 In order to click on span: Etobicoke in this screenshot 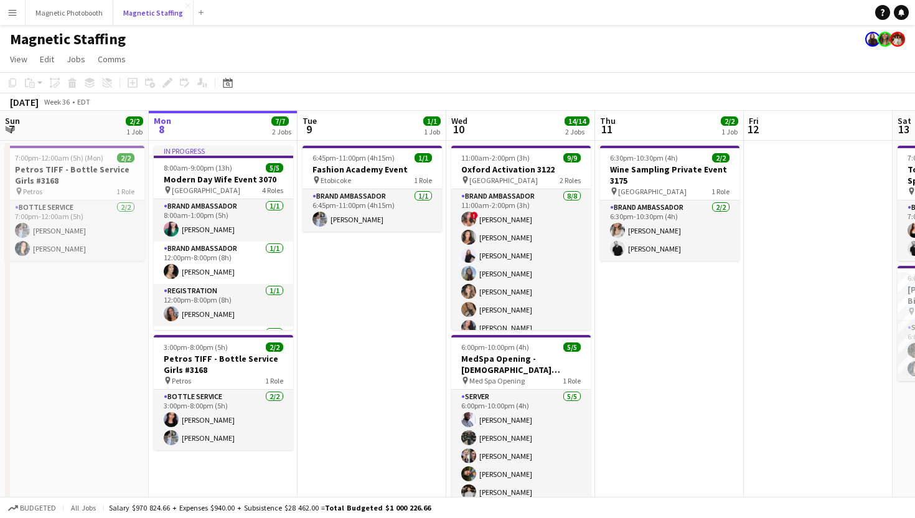, I will do `click(335, 180)`.